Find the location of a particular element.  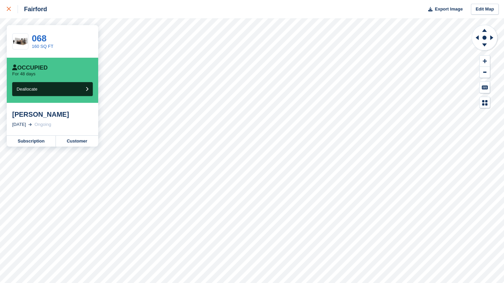

a: Subscription is located at coordinates (31, 141).